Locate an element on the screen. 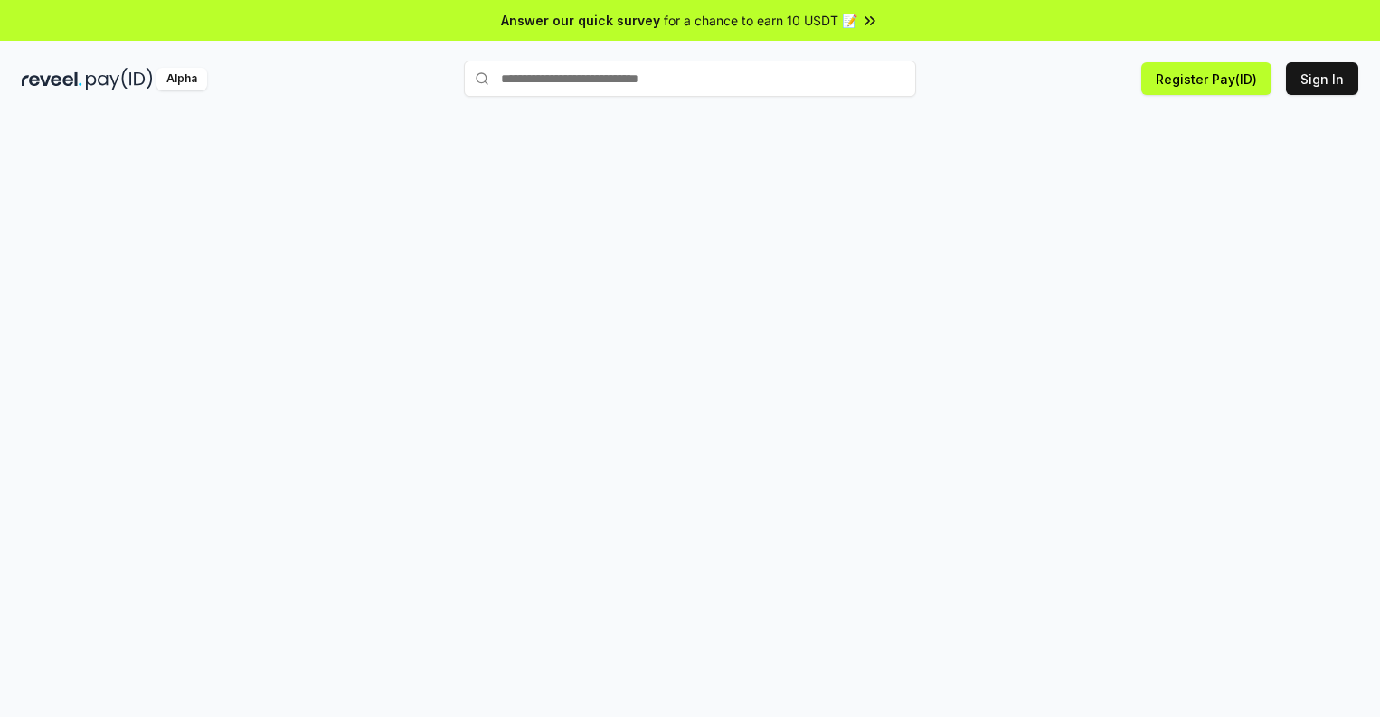  img: pay_id is located at coordinates (119, 79).